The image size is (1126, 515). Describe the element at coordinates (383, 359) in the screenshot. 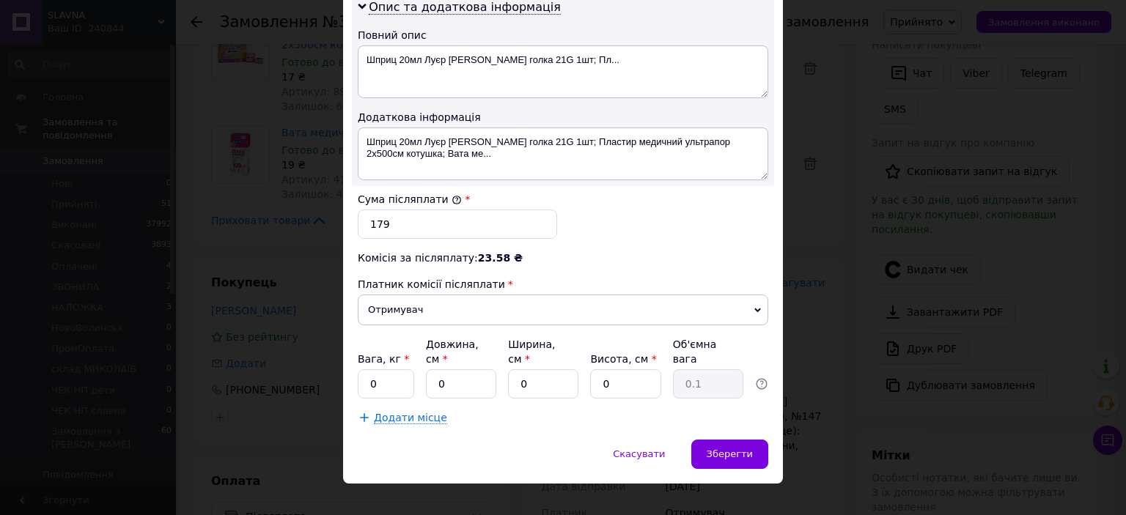

I see `label: Вага, кг` at that location.